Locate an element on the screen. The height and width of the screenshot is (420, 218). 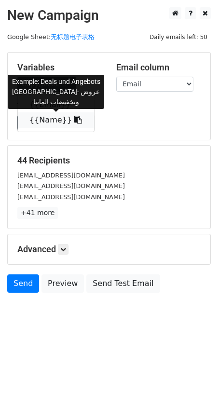
h5: Advanced is located at coordinates (109, 250).